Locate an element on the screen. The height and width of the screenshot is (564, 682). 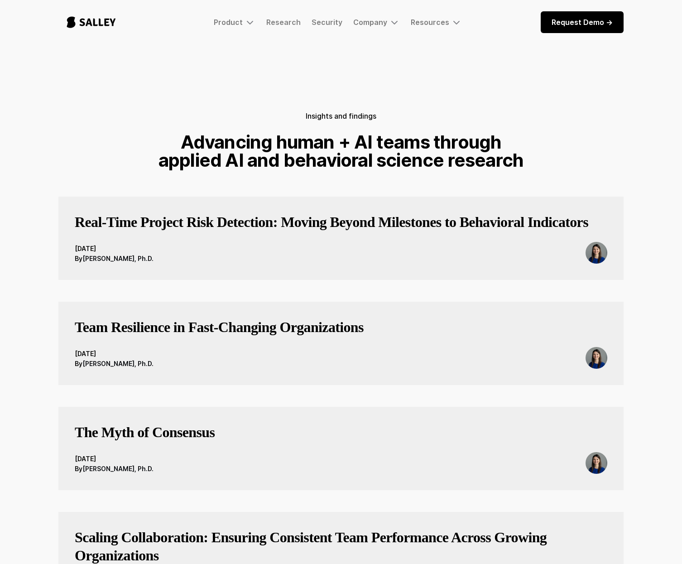
a: Team Resilience in Fast‑Changing Organizations is located at coordinates (219, 332).